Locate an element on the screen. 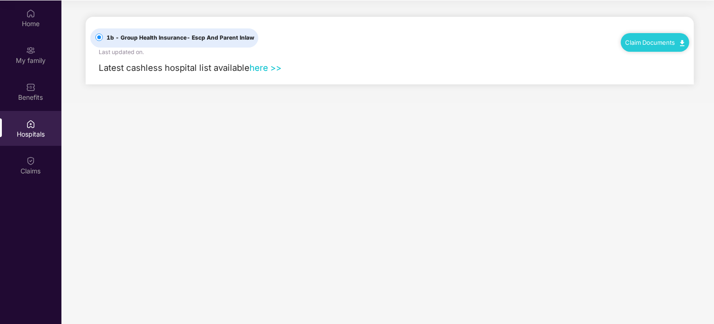 This screenshot has height=324, width=714. div: Last updated on . is located at coordinates (121, 52).